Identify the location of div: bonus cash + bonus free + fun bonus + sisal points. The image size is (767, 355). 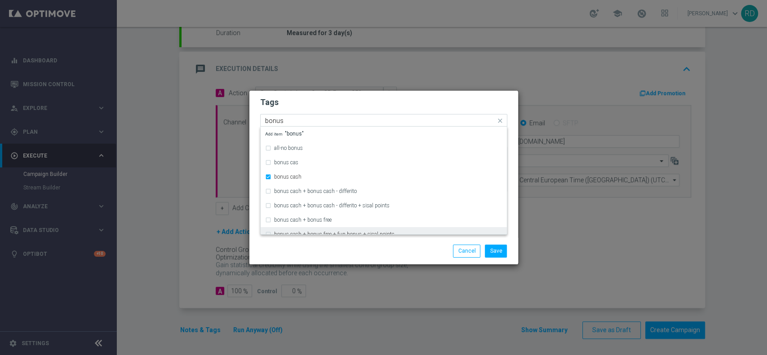
(384, 234).